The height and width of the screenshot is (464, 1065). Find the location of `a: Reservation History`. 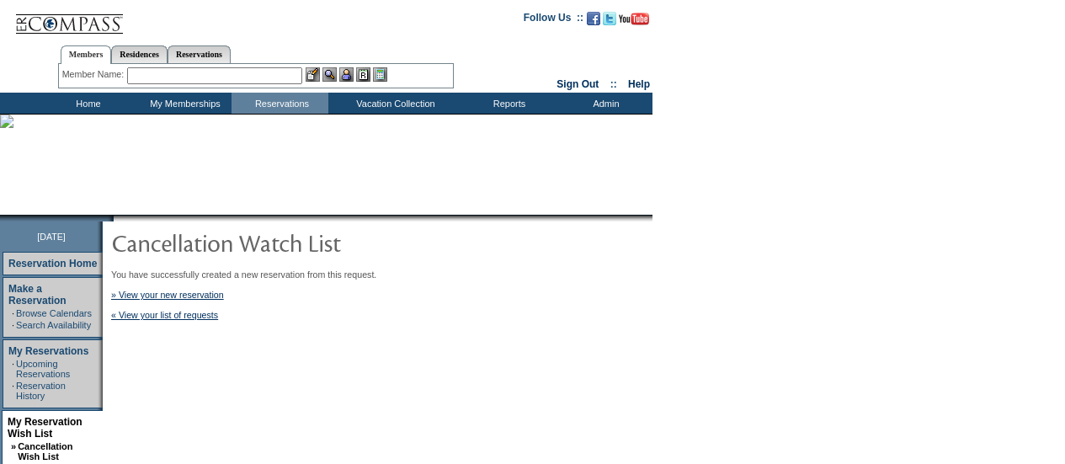

a: Reservation History is located at coordinates (40, 391).